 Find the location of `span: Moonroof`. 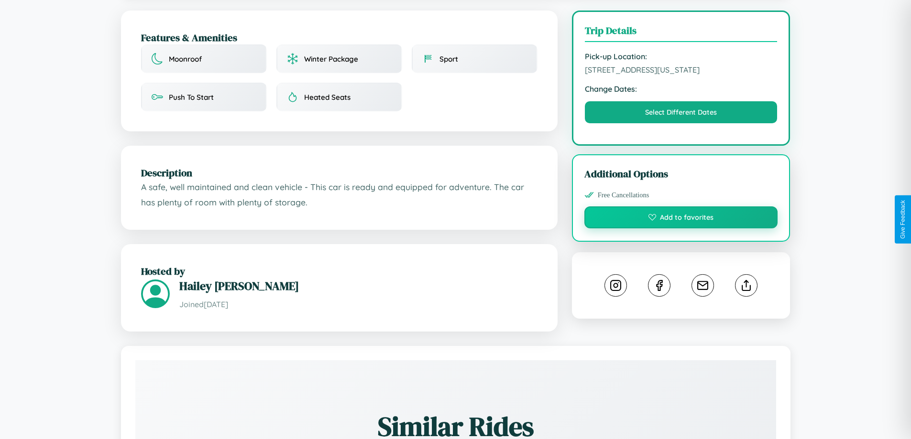

span: Moonroof is located at coordinates (185, 59).